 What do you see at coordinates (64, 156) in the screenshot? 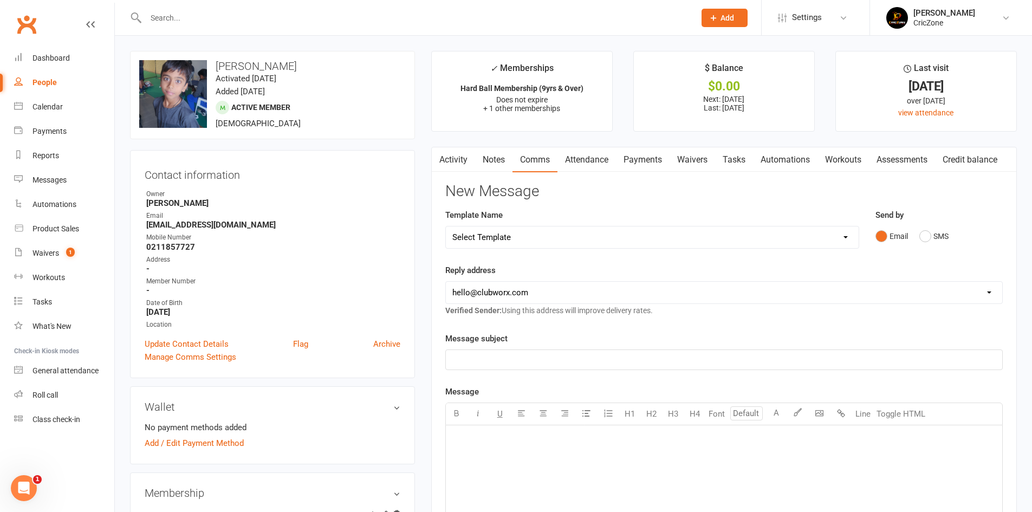
I see `a: Reports` at bounding box center [64, 156].